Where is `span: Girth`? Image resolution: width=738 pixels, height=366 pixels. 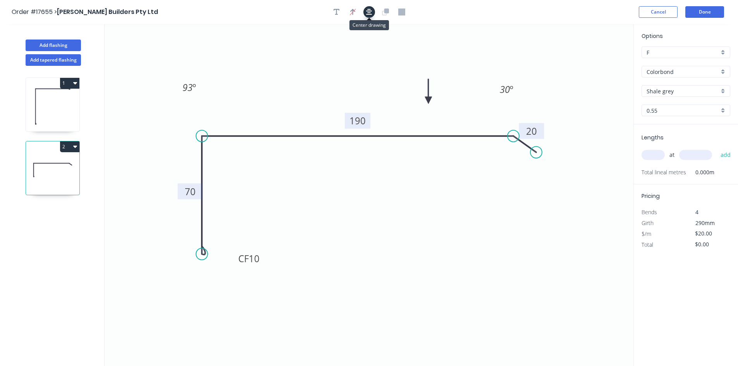
span: Girth is located at coordinates (647, 223).